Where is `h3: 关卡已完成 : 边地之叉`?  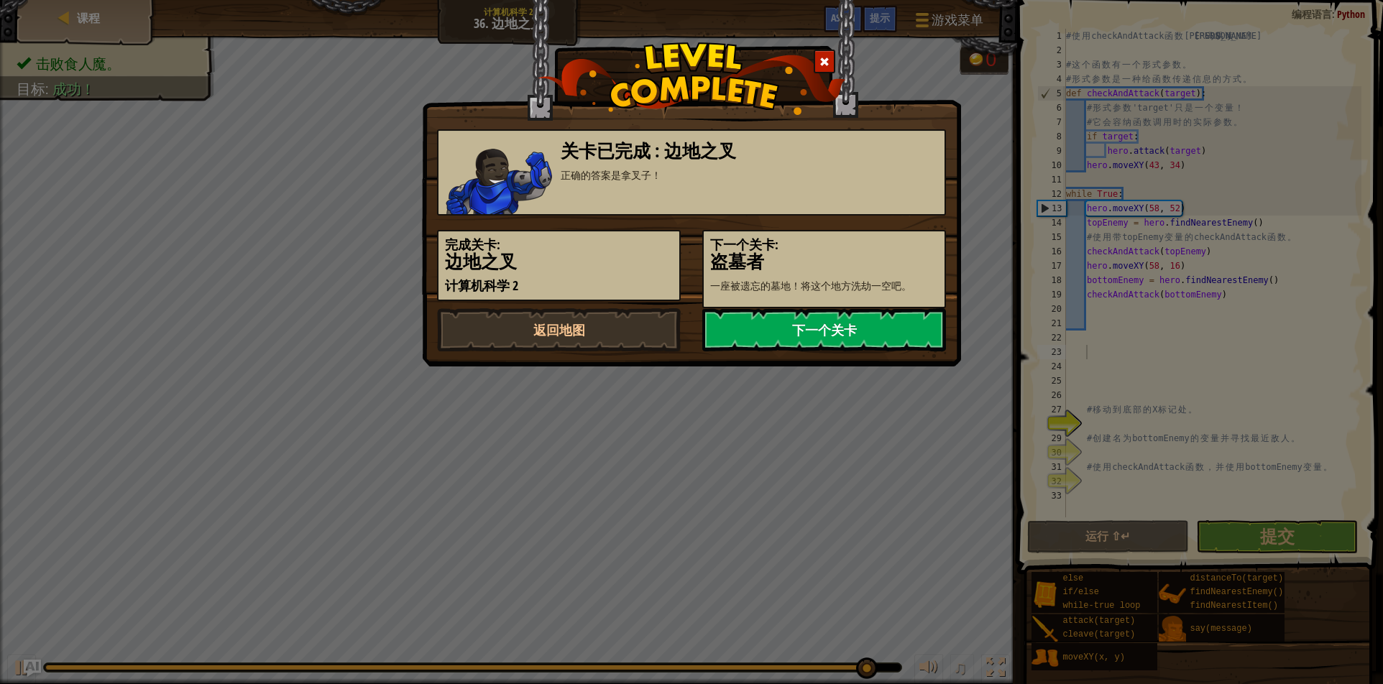 h3: 关卡已完成 : 边地之叉 is located at coordinates (749, 151).